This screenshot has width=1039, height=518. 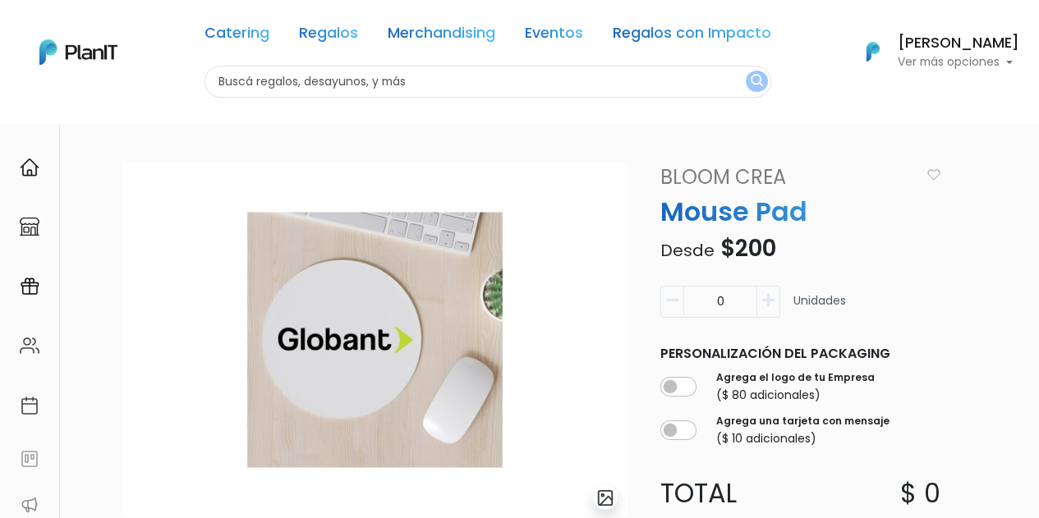 What do you see at coordinates (959, 62) in the screenshot?
I see `p: Ver más opciones` at bounding box center [959, 62].